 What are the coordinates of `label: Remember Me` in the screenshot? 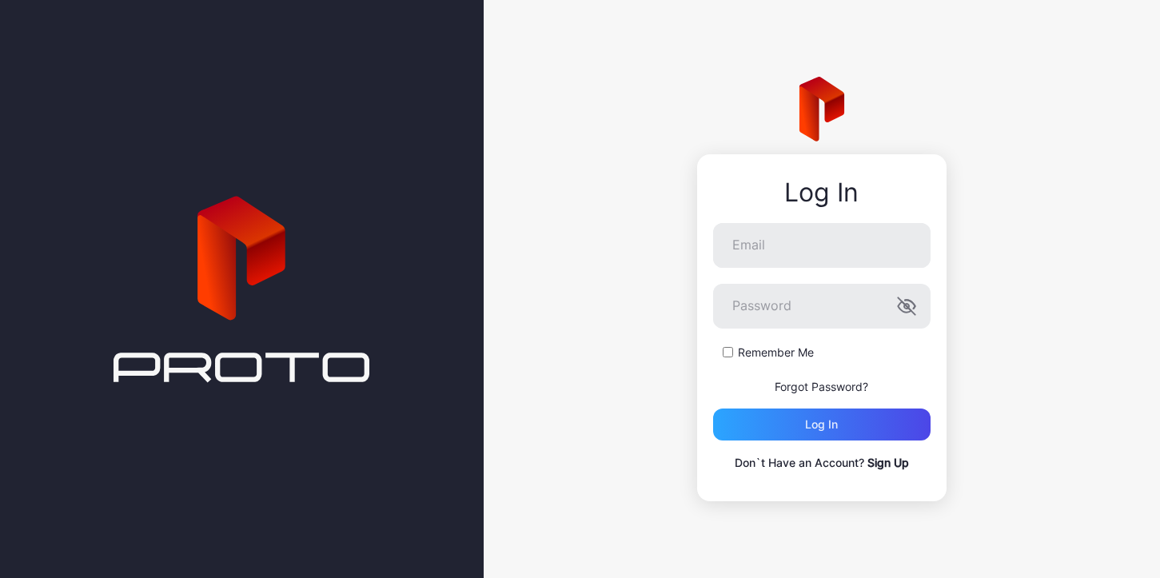 It's located at (775, 352).